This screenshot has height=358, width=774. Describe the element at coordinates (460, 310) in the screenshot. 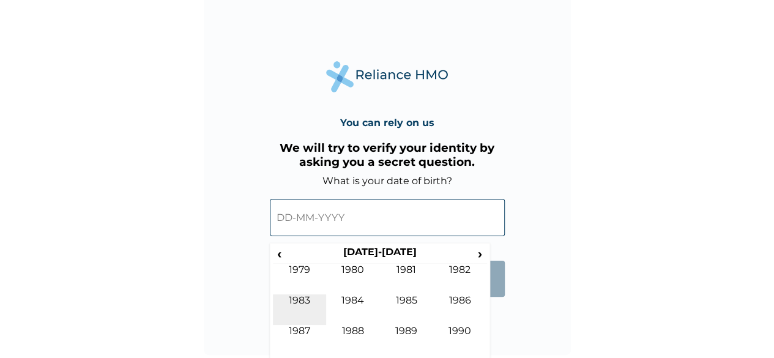

I see `td: 1986` at that location.